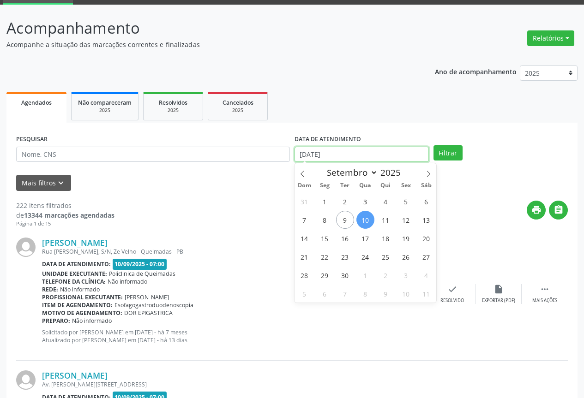  Describe the element at coordinates (69, 215) in the screenshot. I see `strong: 13344 marcações agendadas` at that location.